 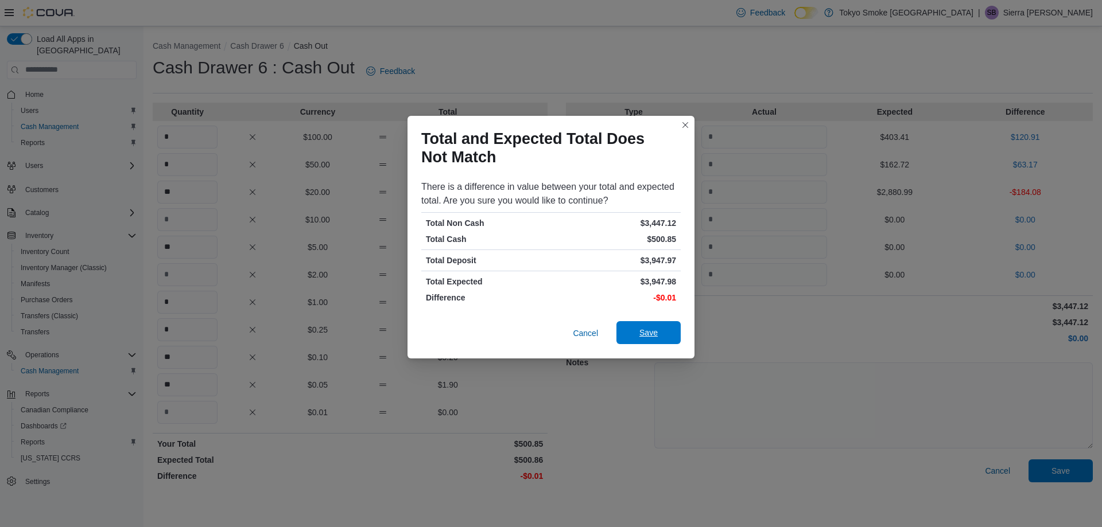 I want to click on p: $3,447.12, so click(x=615, y=223).